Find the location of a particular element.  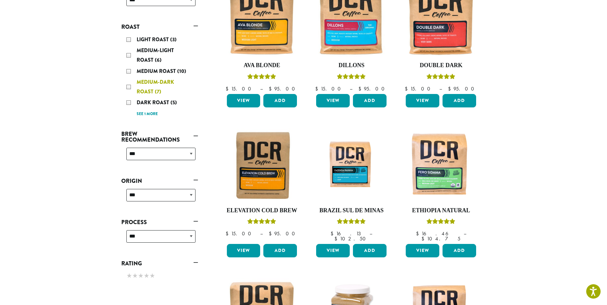

h4: Elevation Cold Brew is located at coordinates (262, 211).